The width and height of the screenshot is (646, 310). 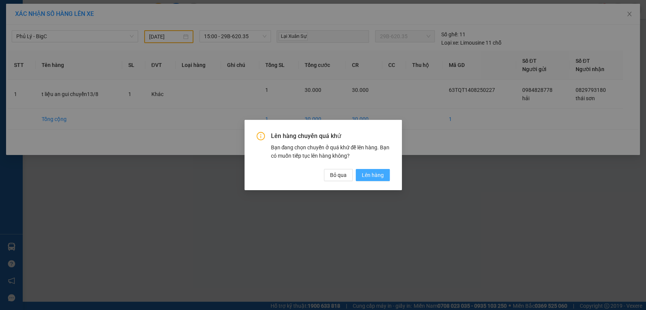 I want to click on span: Lên hàng chuyến quá khứ, so click(x=330, y=136).